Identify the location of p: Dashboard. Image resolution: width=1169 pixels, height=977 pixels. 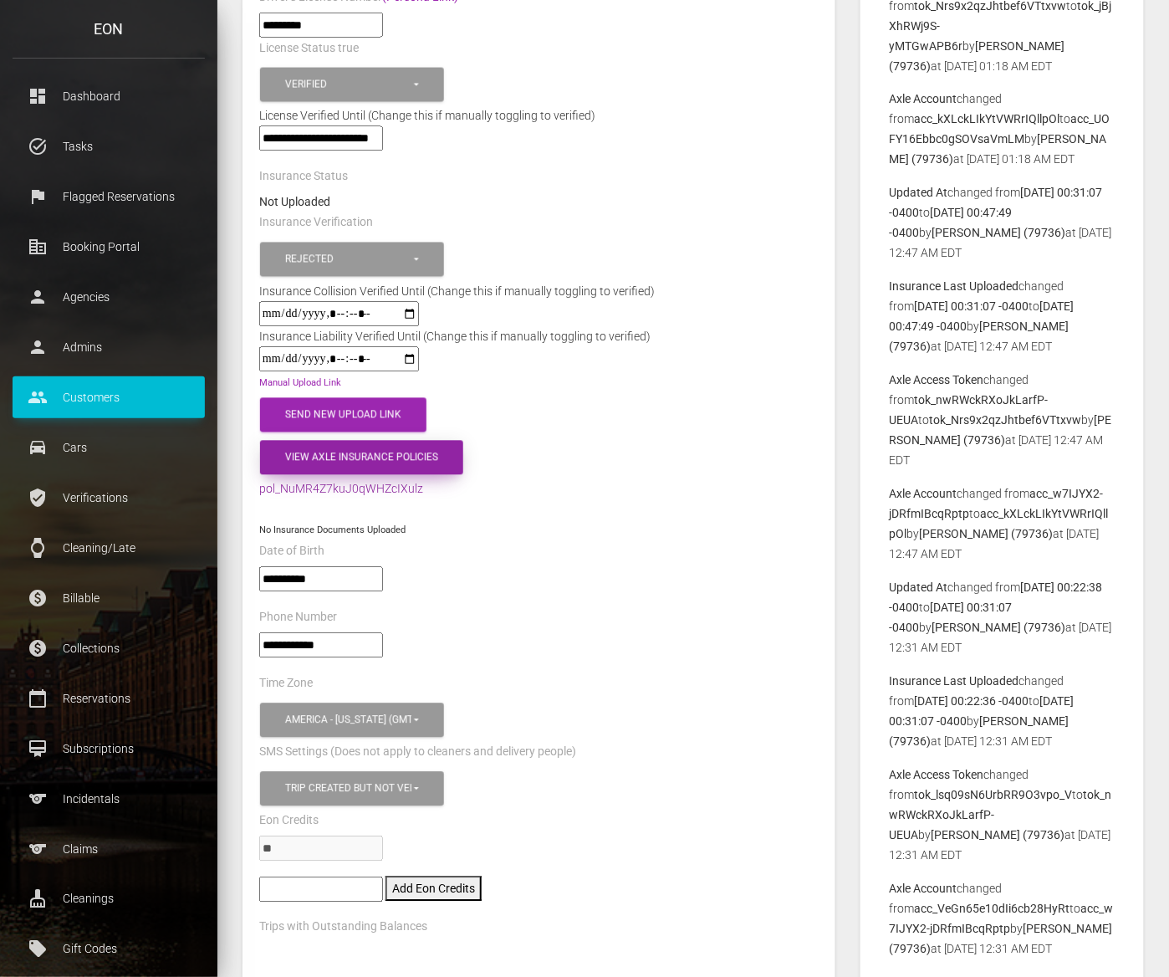
(109, 96).